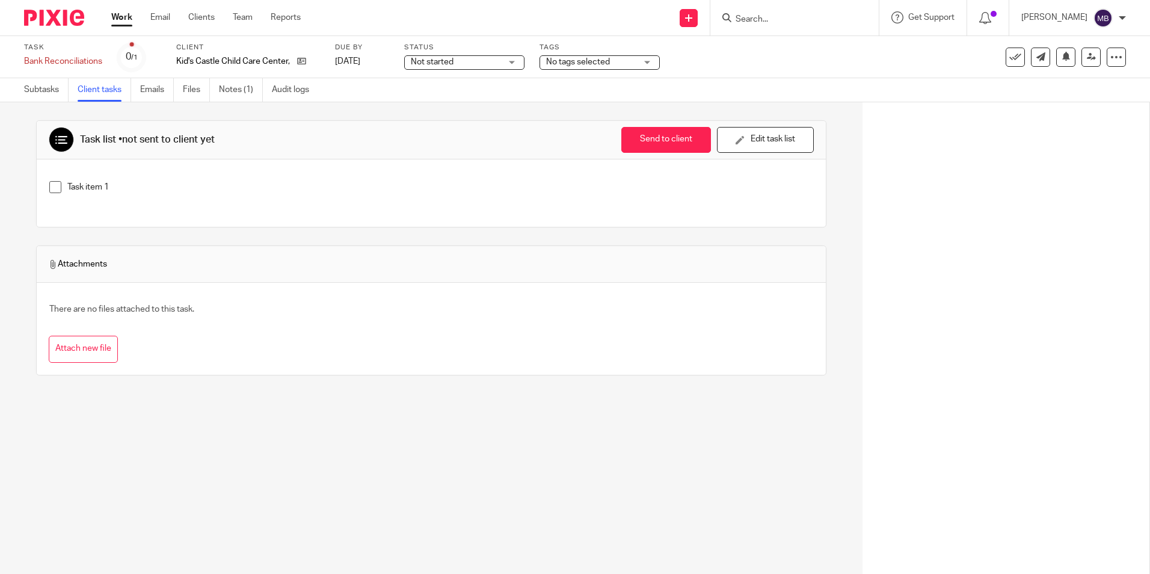 The image size is (1150, 574). I want to click on img: Pixie, so click(54, 17).